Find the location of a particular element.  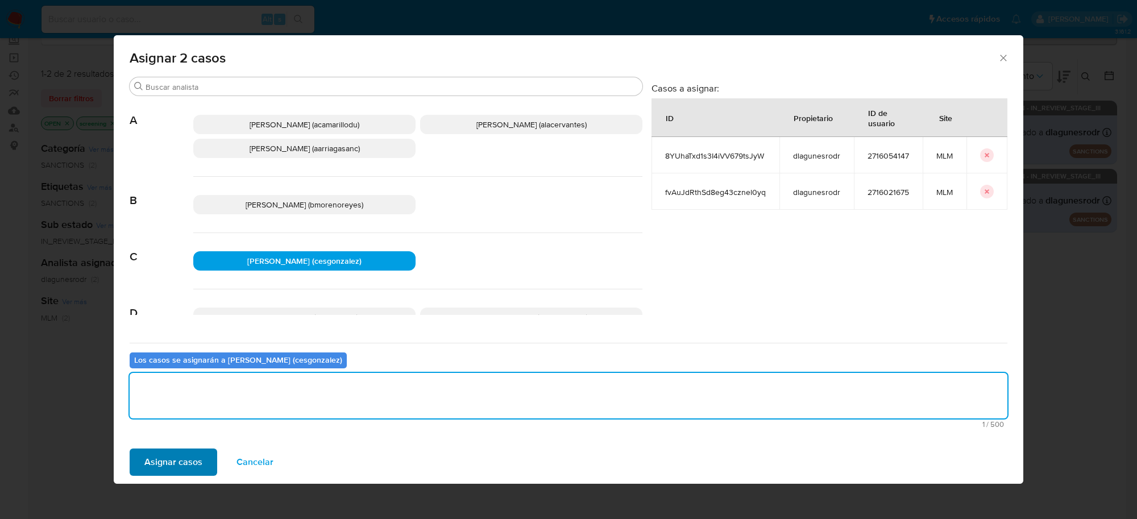

button: Cancelar is located at coordinates (255, 462).